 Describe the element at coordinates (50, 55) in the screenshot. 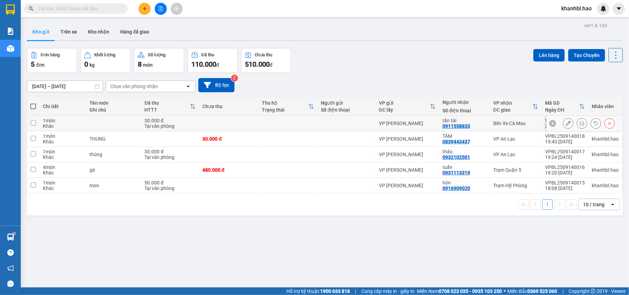

I see `div: Đơn hàng` at that location.